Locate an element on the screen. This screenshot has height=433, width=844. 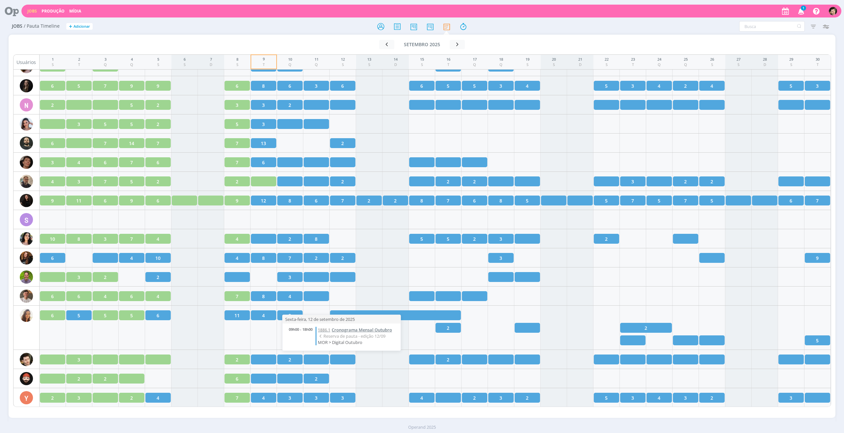
span: 13 is located at coordinates (263, 143).